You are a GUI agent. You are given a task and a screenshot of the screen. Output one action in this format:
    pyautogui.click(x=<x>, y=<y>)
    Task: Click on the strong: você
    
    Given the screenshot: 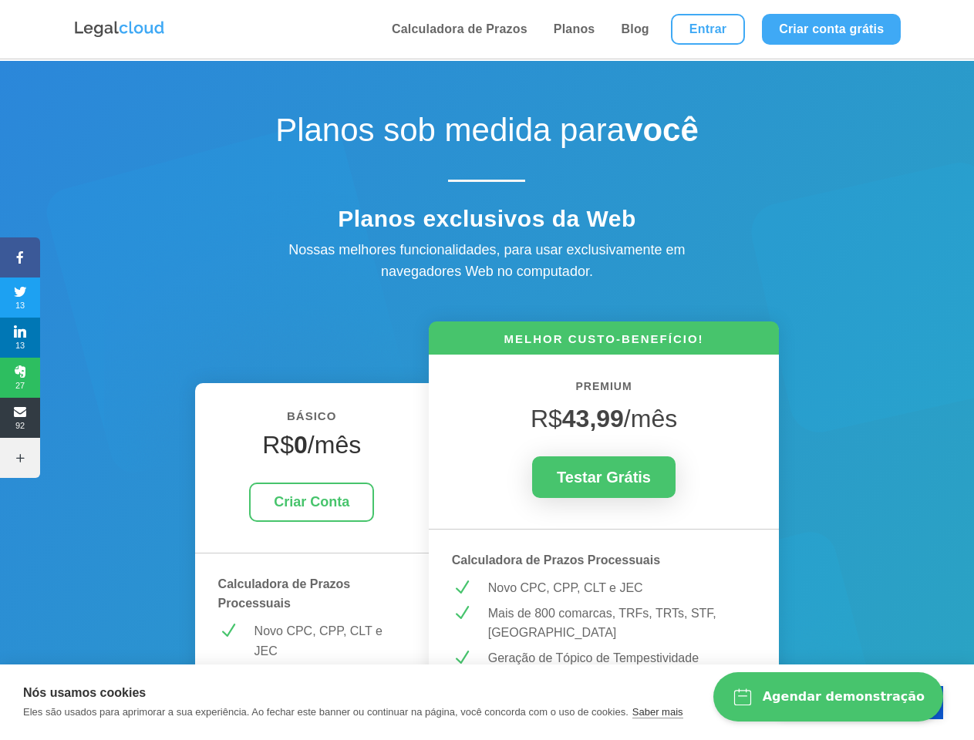 What is the action you would take?
    pyautogui.click(x=662, y=130)
    